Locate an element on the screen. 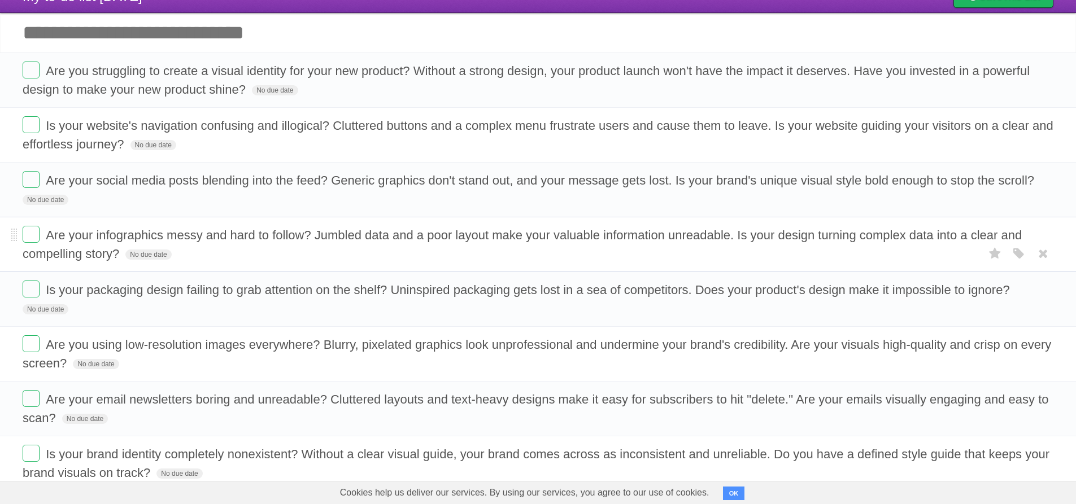 Image resolution: width=1076 pixels, height=504 pixels. button: OK is located at coordinates (734, 494).